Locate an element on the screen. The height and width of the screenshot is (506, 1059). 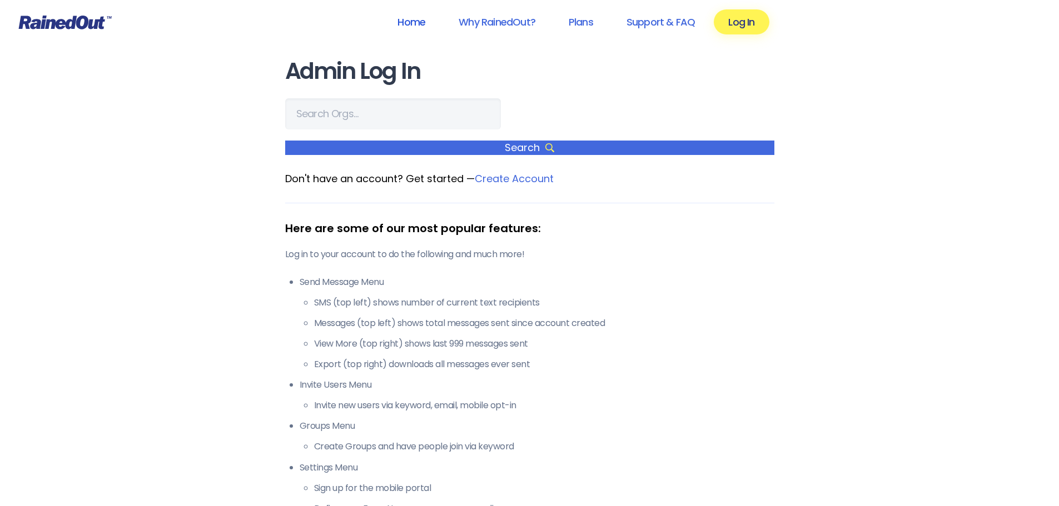
h1: Admin Log In is located at coordinates (530, 71).